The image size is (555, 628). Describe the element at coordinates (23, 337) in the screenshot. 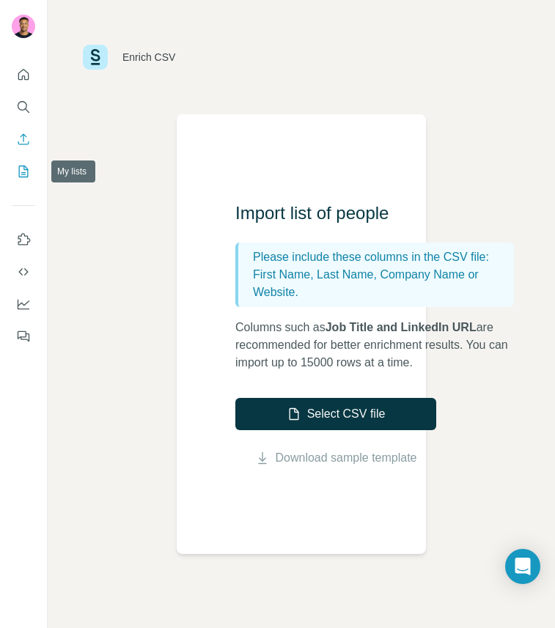

I see `button: Feedback` at that location.